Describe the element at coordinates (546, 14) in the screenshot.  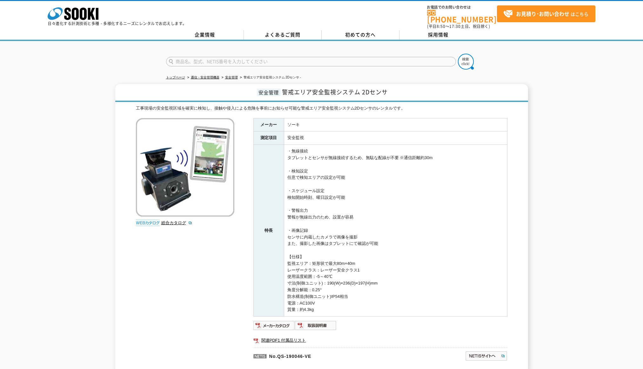
I see `a: お見積り･お問い合わせはこちら` at that location.